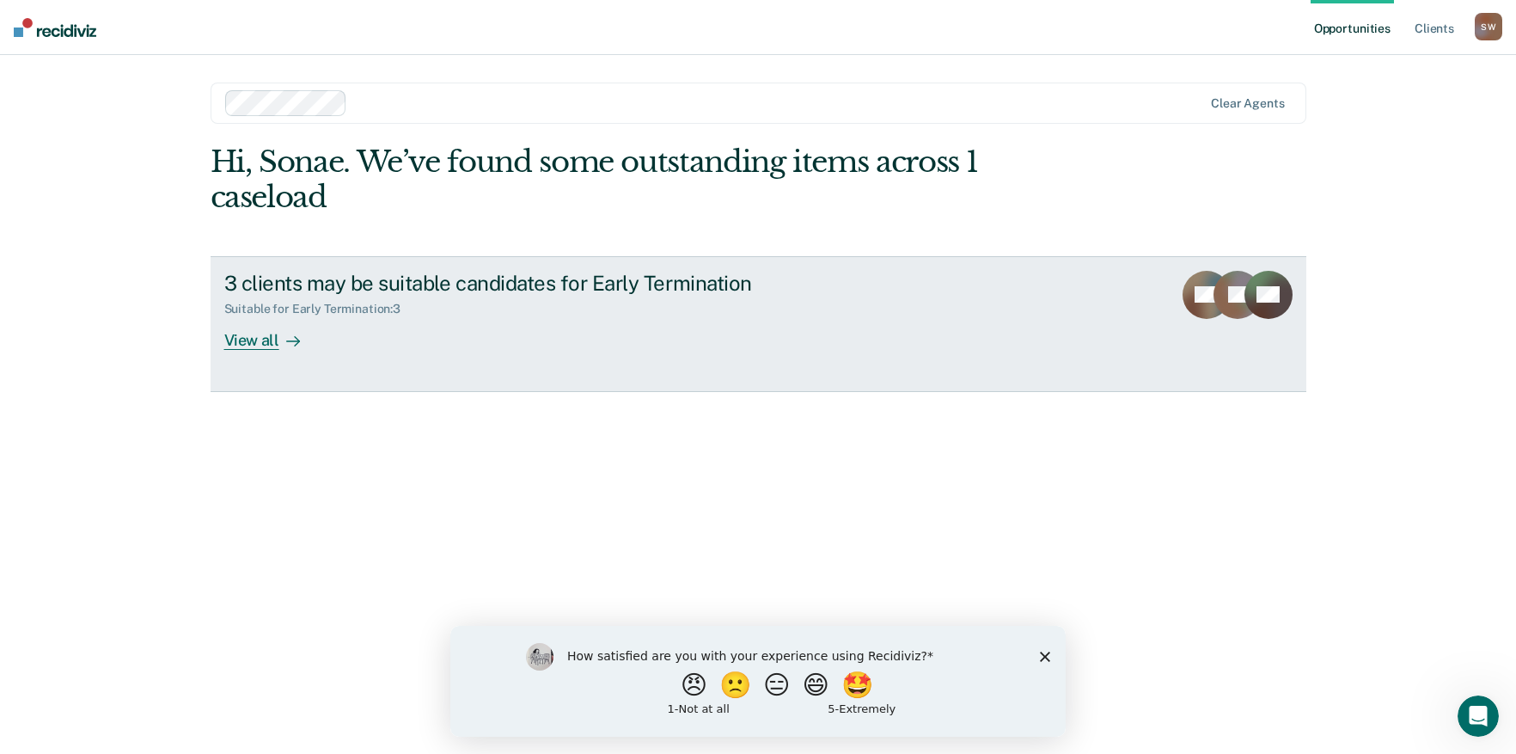 The image size is (1516, 754). Describe the element at coordinates (1488, 27) in the screenshot. I see `button: SW` at that location.